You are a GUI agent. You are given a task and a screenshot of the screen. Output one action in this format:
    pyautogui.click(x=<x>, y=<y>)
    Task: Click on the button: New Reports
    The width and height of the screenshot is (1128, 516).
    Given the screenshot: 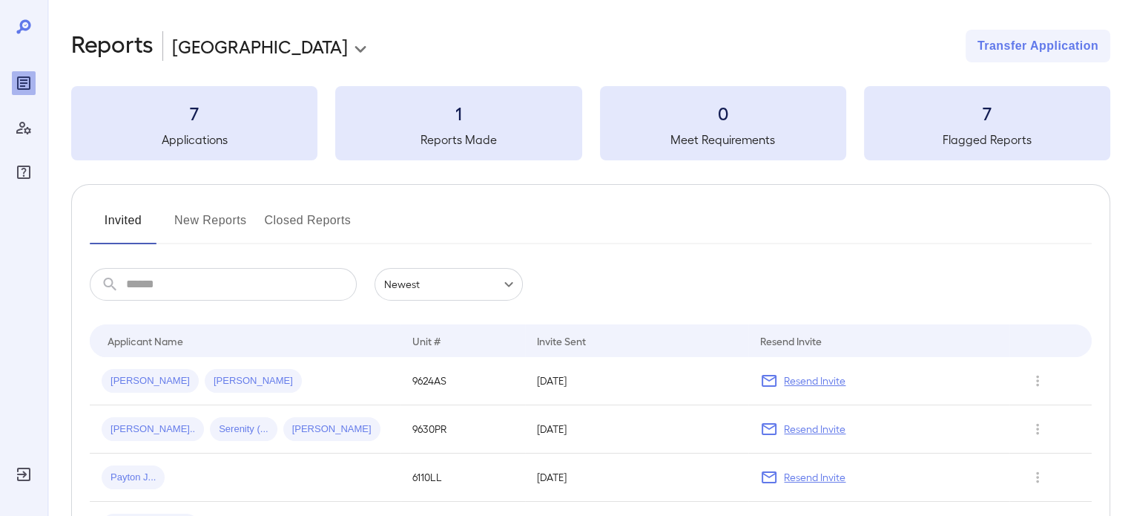 What is the action you would take?
    pyautogui.click(x=211, y=226)
    